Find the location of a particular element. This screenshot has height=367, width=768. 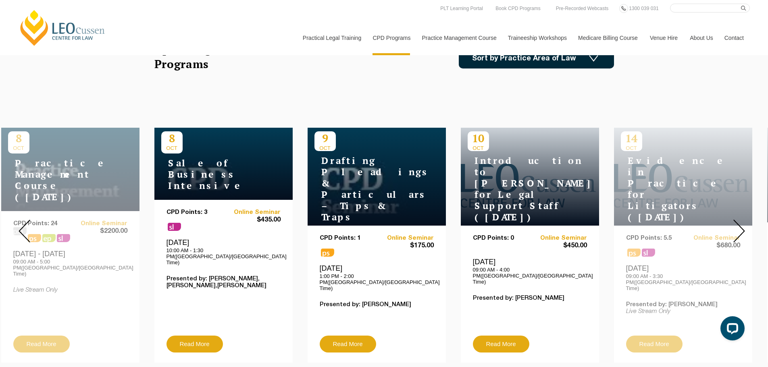

a: Practical Legal Training is located at coordinates (332, 38).